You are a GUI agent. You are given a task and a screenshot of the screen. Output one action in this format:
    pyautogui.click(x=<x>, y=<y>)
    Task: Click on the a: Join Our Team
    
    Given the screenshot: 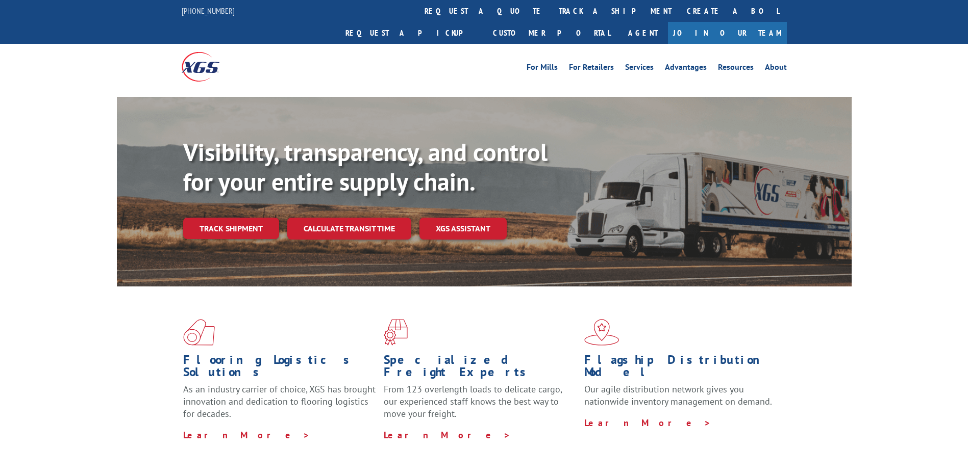 What is the action you would take?
    pyautogui.click(x=727, y=33)
    